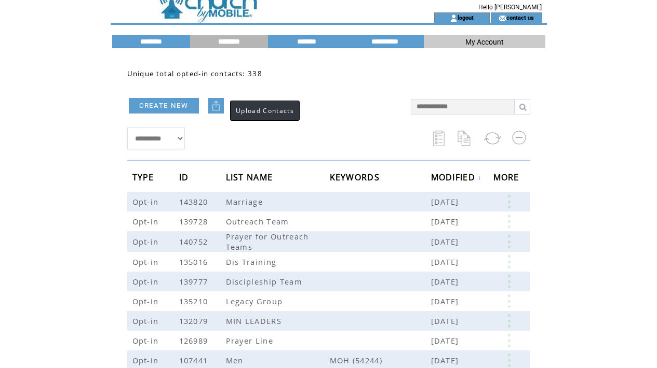 The image size is (657, 368). What do you see at coordinates (356, 179) in the screenshot?
I see `span: KEYWORDS` at bounding box center [356, 179].